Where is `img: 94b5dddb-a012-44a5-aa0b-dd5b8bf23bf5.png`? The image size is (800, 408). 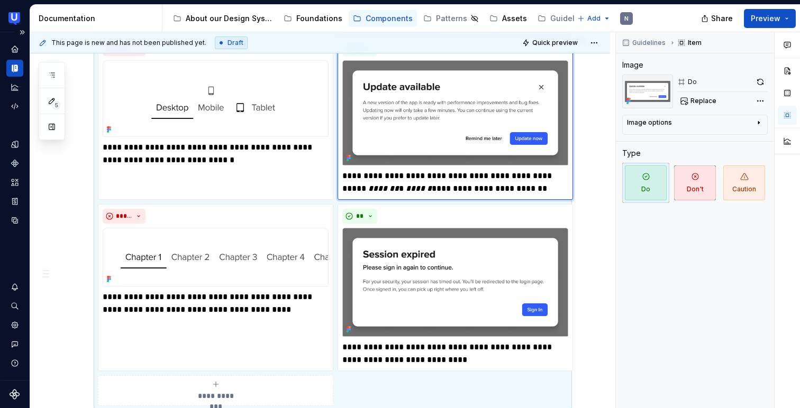
img: 94b5dddb-a012-44a5-aa0b-dd5b8bf23bf5.png is located at coordinates (455, 283).